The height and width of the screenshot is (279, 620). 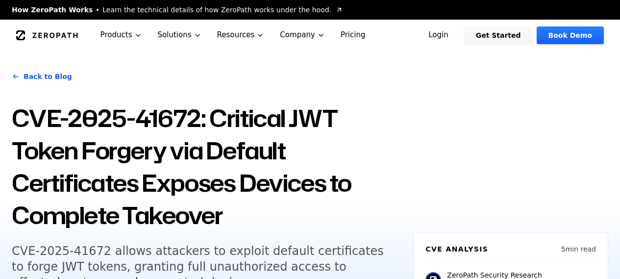 What do you see at coordinates (52, 10) in the screenshot?
I see `span: How ZeroPath Works` at bounding box center [52, 10].